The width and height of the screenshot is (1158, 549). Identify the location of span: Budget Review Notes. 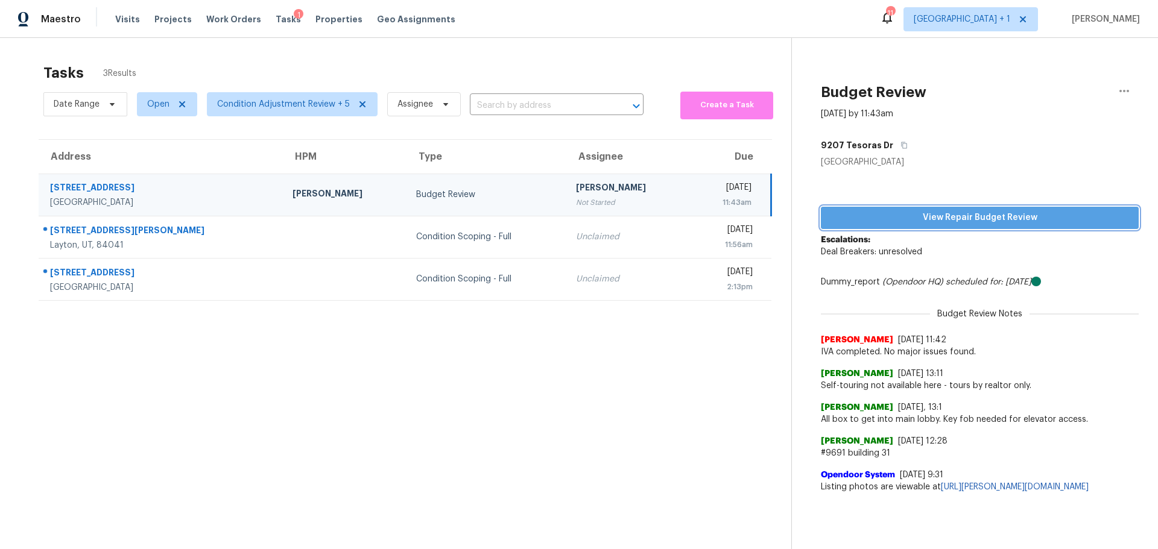
(979, 314).